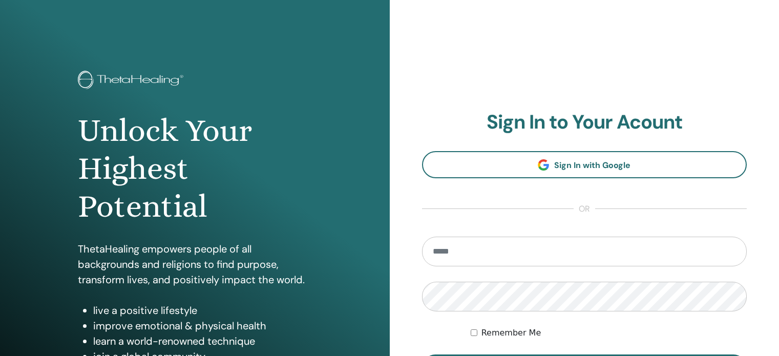  What do you see at coordinates (202, 310) in the screenshot?
I see `li: live a positive lifestyle` at bounding box center [202, 310].